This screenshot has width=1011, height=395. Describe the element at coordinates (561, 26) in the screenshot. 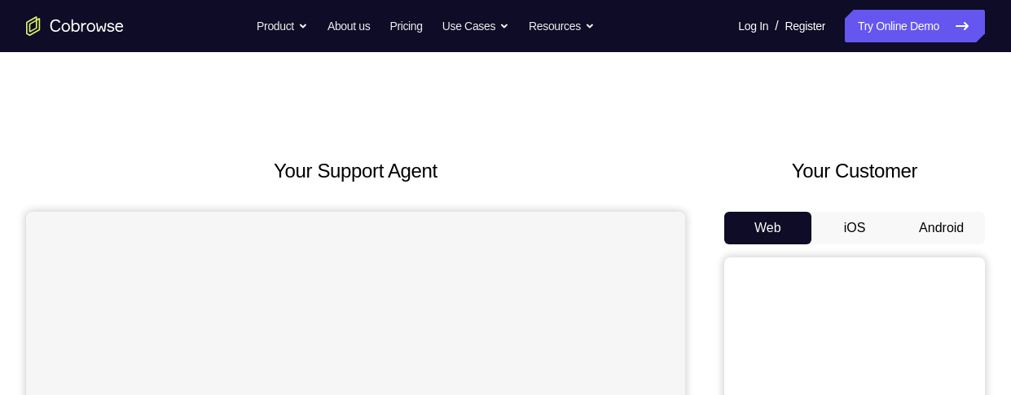

I see `button: Resources` at that location.